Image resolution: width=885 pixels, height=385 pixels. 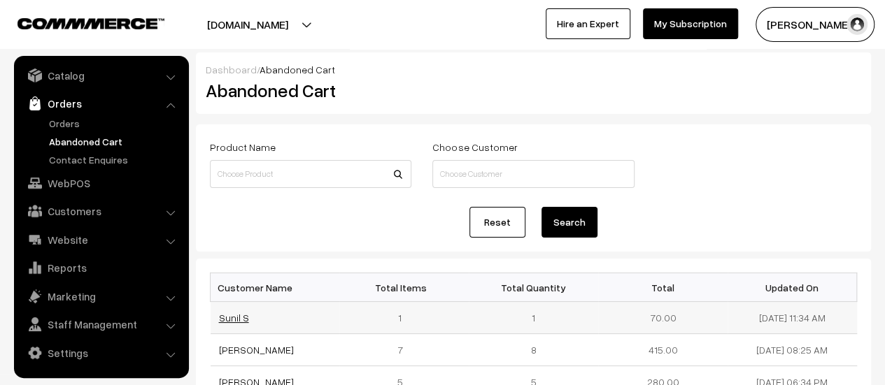 What do you see at coordinates (101, 353) in the screenshot?
I see `a: Settings` at bounding box center [101, 353].